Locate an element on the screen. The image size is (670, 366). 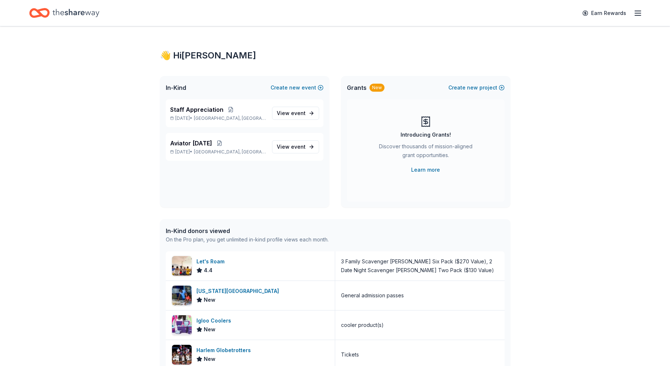
img: Image for Igloo Coolers is located at coordinates (182, 325).